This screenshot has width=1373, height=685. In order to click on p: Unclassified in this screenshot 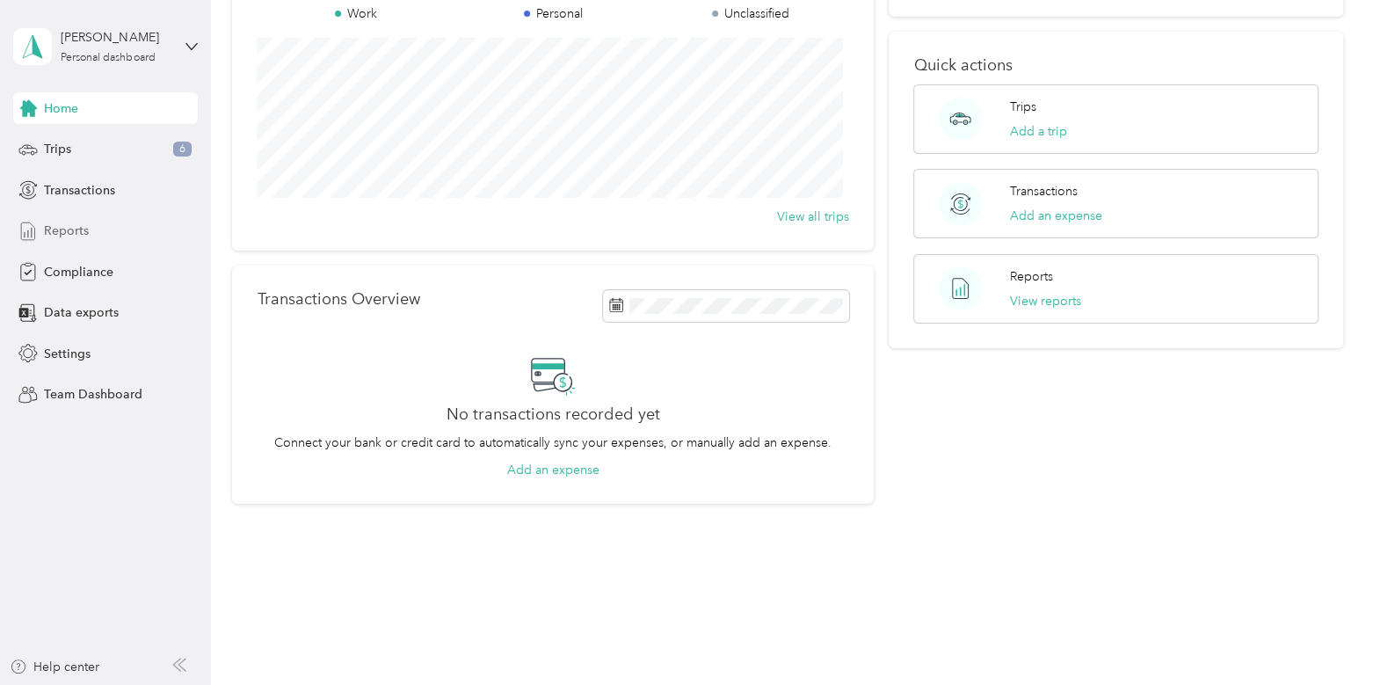, I will do `click(750, 13)`.